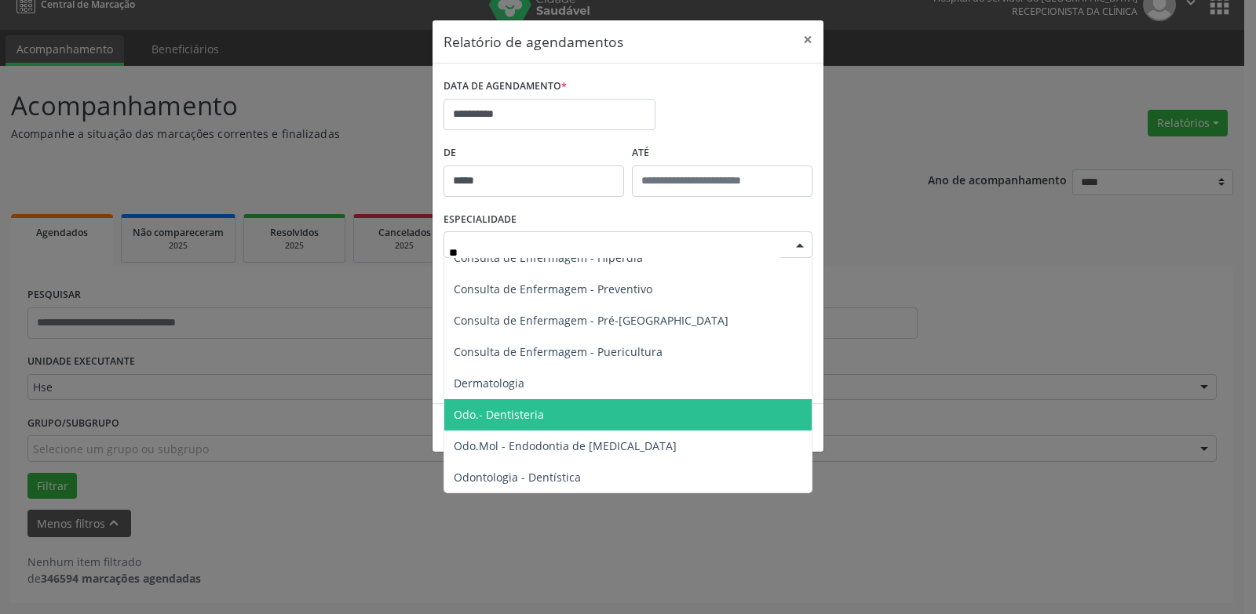  Describe the element at coordinates (505, 86) in the screenshot. I see `label: DATA DE AGENDAMENTO` at that location.